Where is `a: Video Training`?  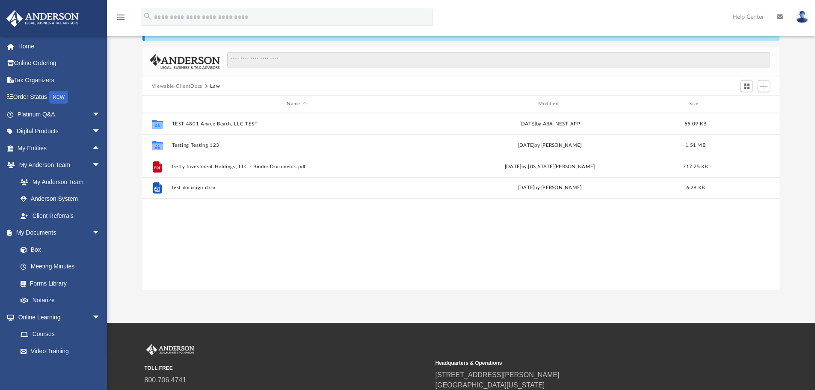 a: Video Training is located at coordinates (58, 351).